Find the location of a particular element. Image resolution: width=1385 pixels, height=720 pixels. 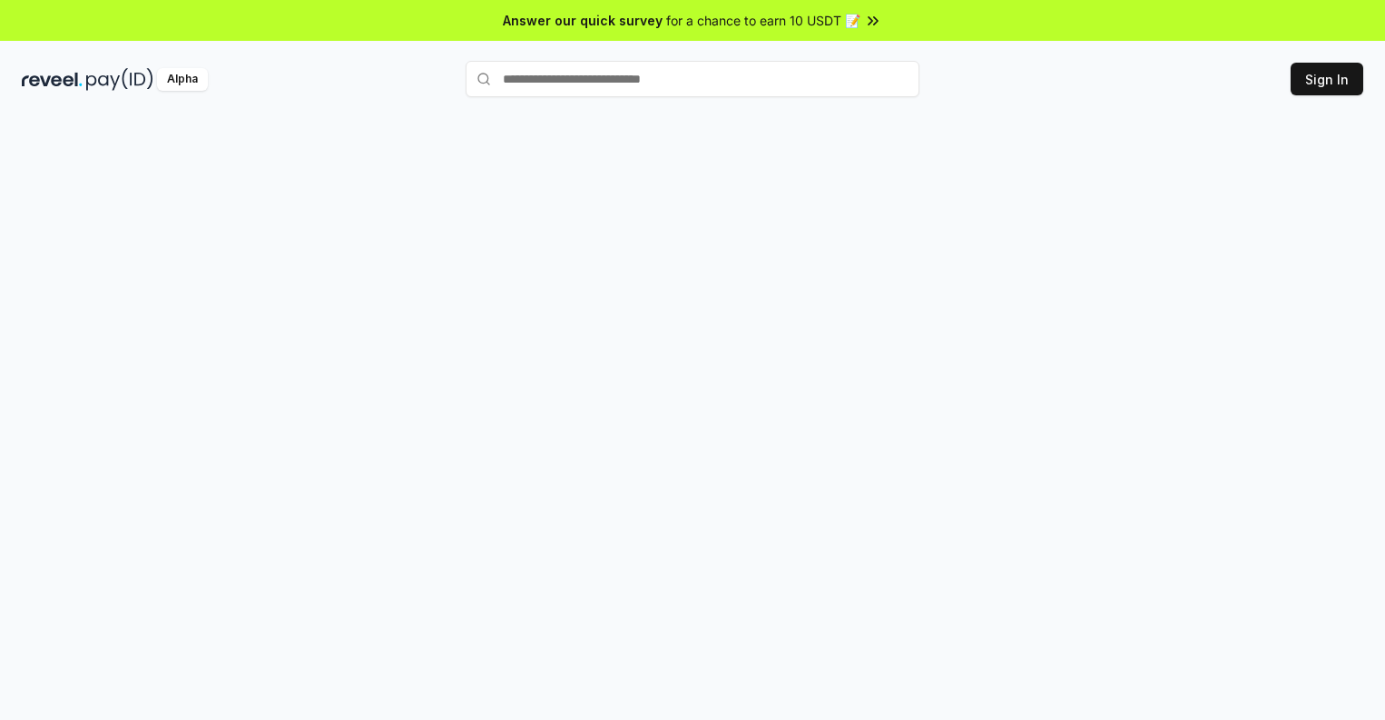

img: reveel_dark is located at coordinates (52, 79).